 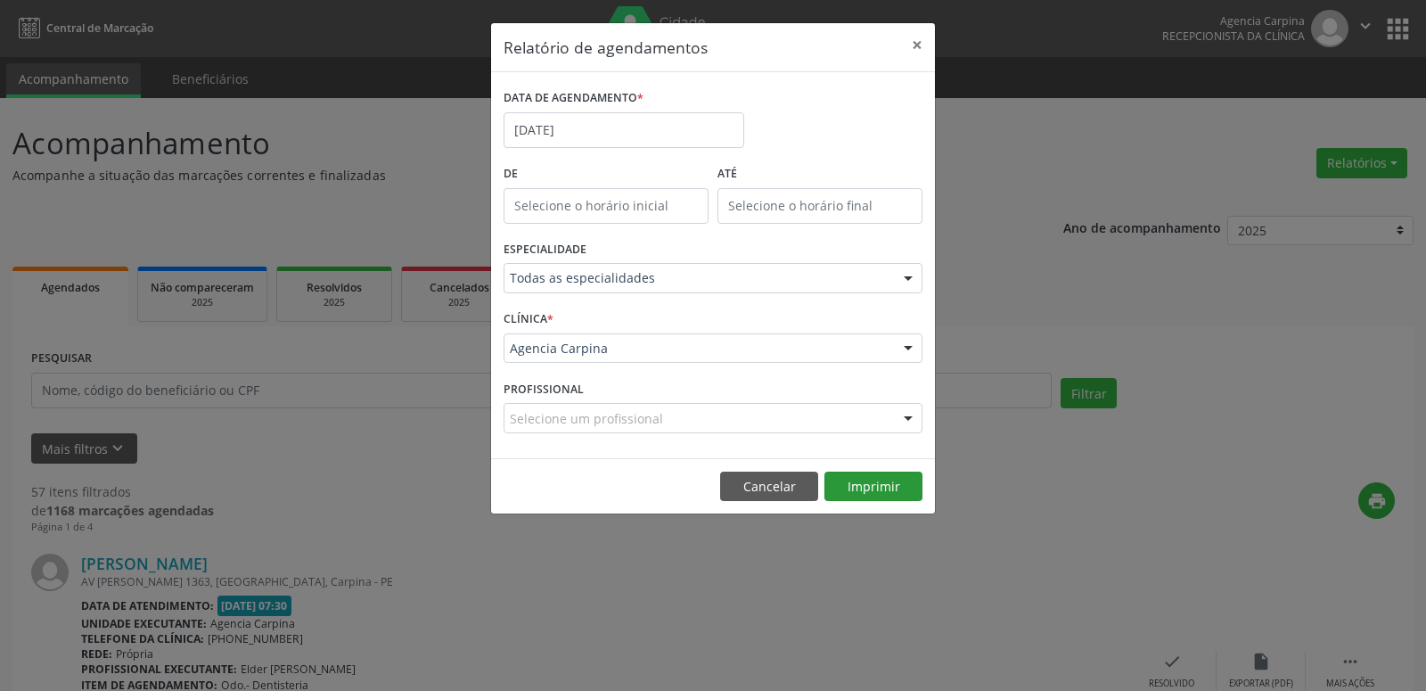 I want to click on span: Agencia Carpina, so click(x=698, y=349).